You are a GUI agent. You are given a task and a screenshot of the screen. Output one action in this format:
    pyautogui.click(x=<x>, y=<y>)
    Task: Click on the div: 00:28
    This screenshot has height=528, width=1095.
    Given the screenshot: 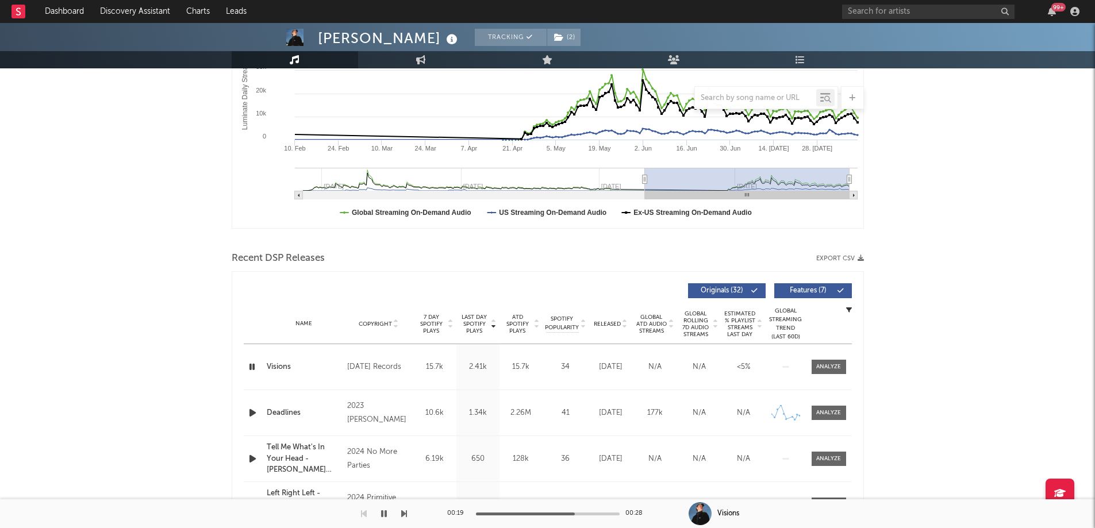 What is the action you would take?
    pyautogui.click(x=637, y=514)
    